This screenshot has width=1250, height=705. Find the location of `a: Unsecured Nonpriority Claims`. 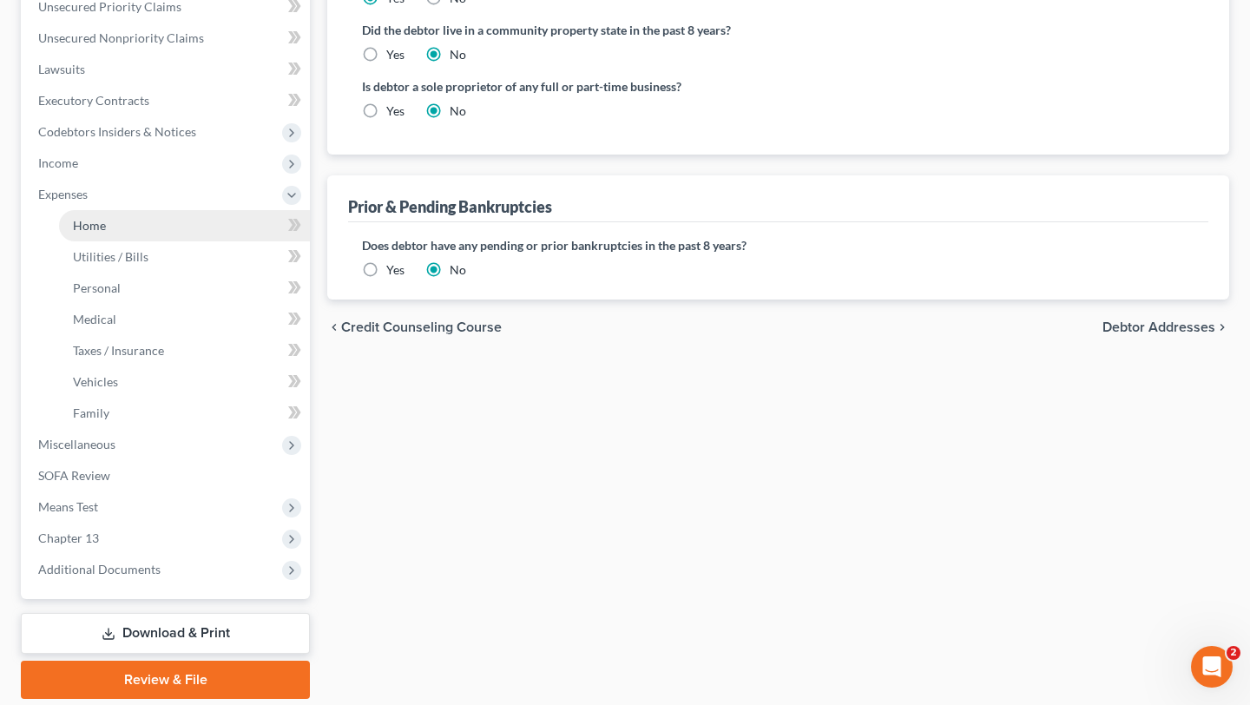

a: Unsecured Nonpriority Claims is located at coordinates (167, 38).